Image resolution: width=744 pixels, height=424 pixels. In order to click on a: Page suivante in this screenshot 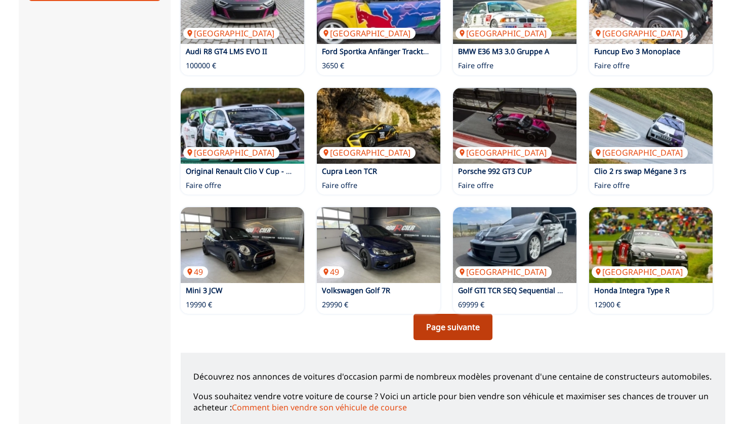, I will do `click(453, 327)`.